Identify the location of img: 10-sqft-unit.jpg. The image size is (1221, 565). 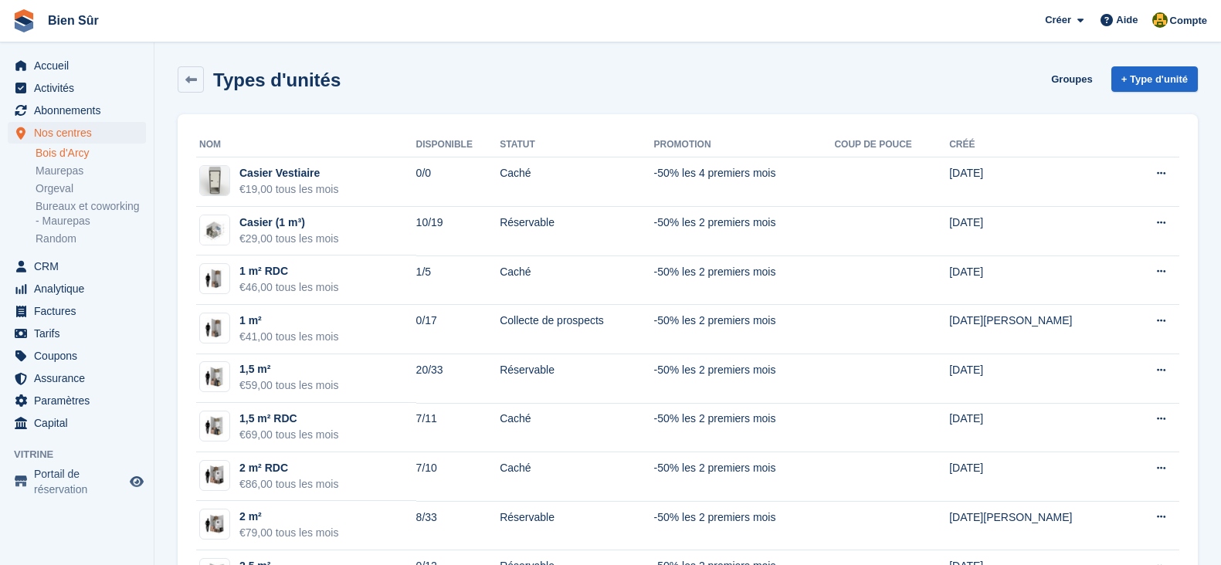
(215, 328).